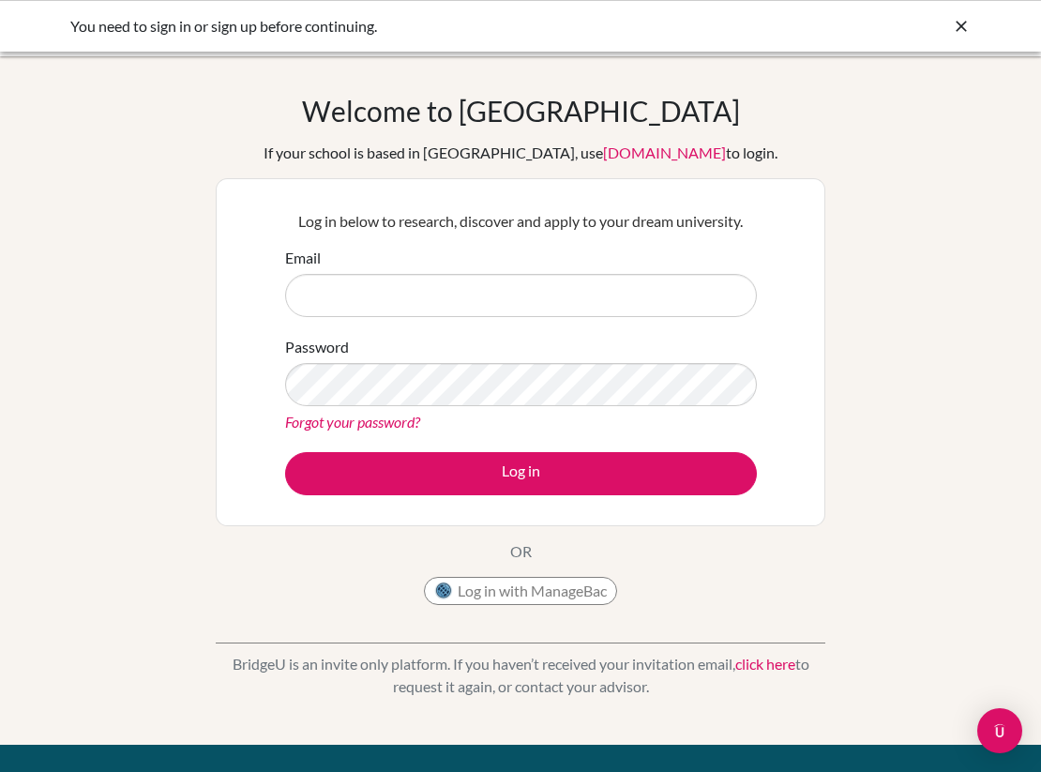  Describe the element at coordinates (317, 347) in the screenshot. I see `label: Password` at that location.